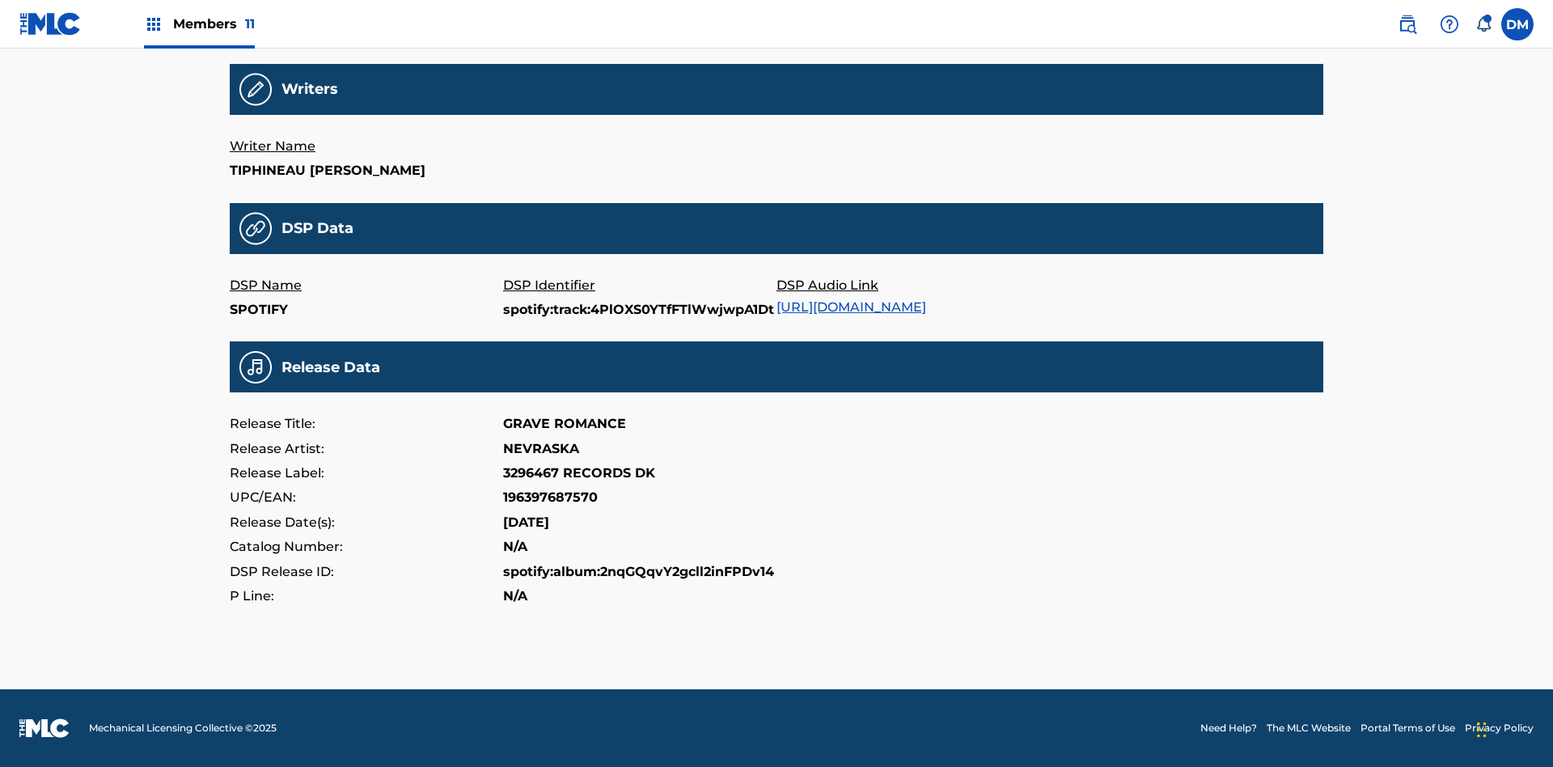 The image size is (1553, 767). I want to click on img: Recording Writers, so click(256, 89).